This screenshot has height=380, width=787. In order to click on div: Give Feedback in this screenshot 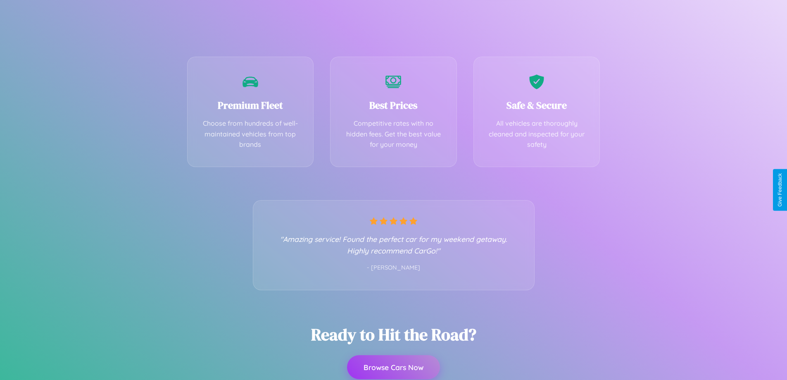, I will do `click(780, 190)`.